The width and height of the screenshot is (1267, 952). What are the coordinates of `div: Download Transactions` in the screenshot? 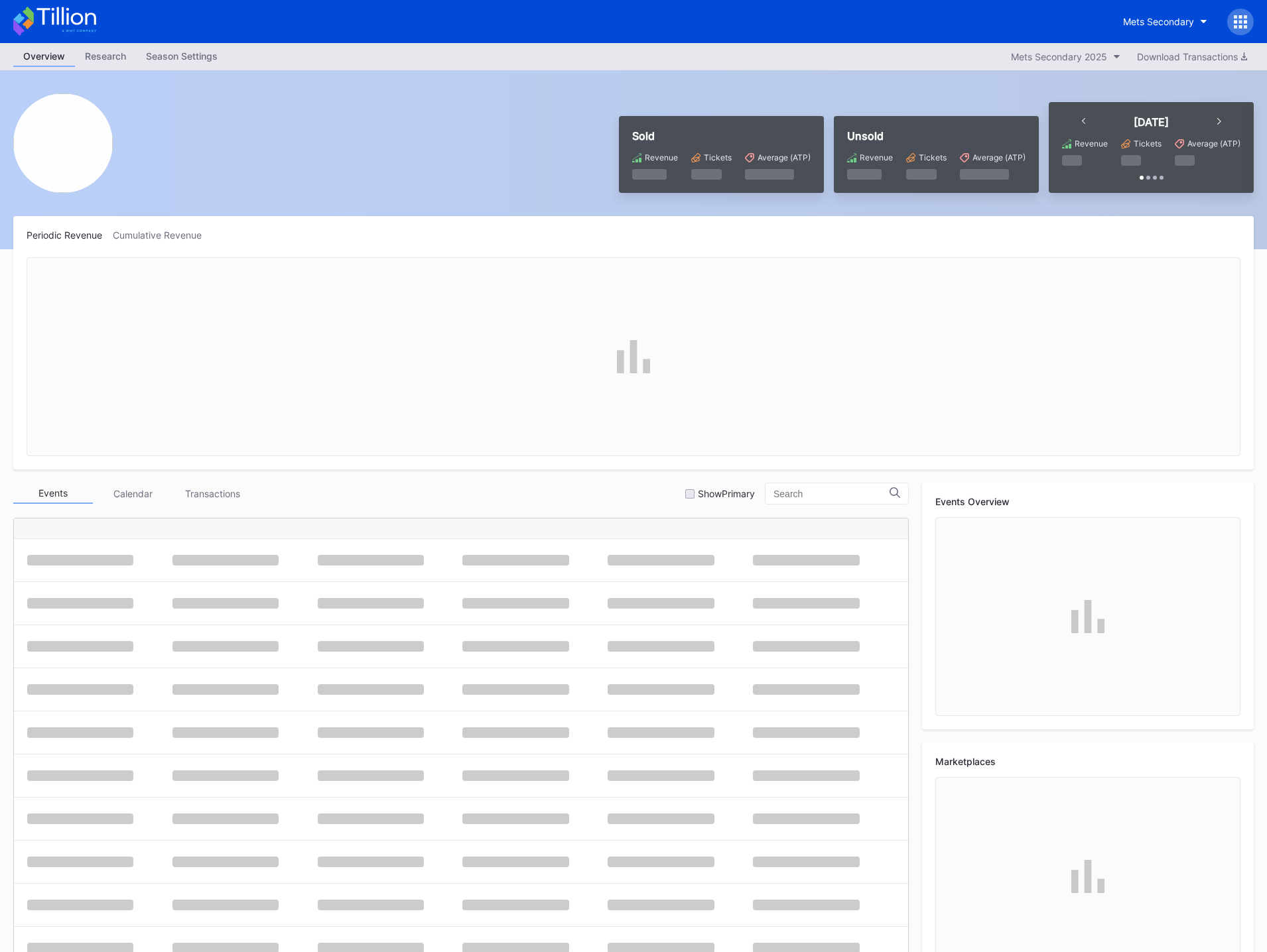 It's located at (1192, 56).